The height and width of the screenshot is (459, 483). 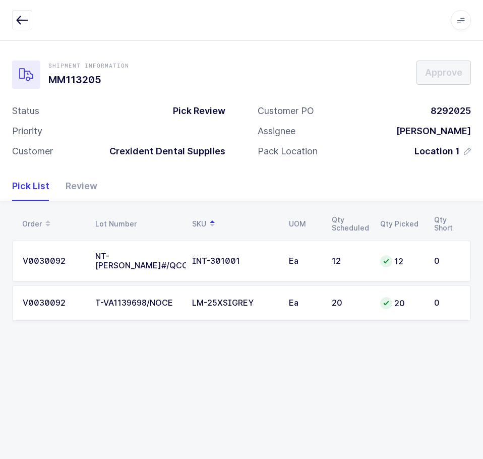 I want to click on div: Pick Review, so click(x=195, y=111).